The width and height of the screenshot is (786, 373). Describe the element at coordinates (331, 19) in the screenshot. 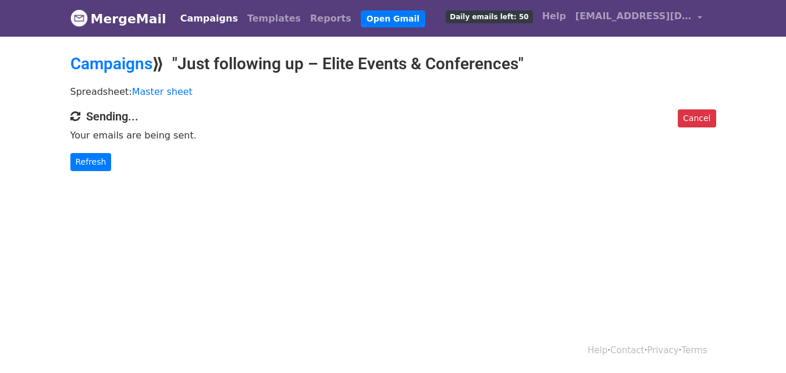

I see `a: Reports` at that location.